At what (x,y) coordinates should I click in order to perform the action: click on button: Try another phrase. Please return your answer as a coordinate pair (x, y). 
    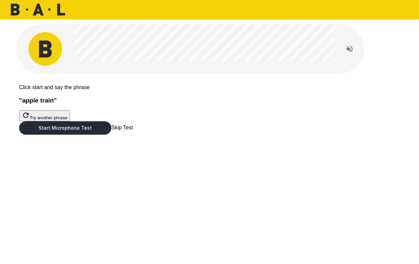
    Looking at the image, I should click on (45, 116).